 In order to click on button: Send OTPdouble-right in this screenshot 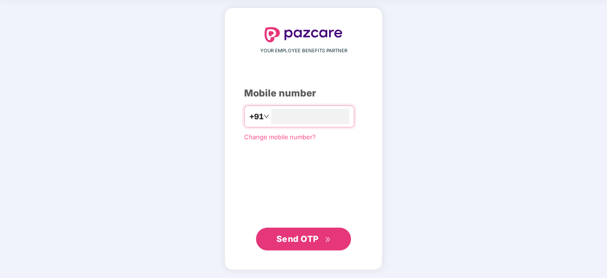, I will do `click(304, 239)`.